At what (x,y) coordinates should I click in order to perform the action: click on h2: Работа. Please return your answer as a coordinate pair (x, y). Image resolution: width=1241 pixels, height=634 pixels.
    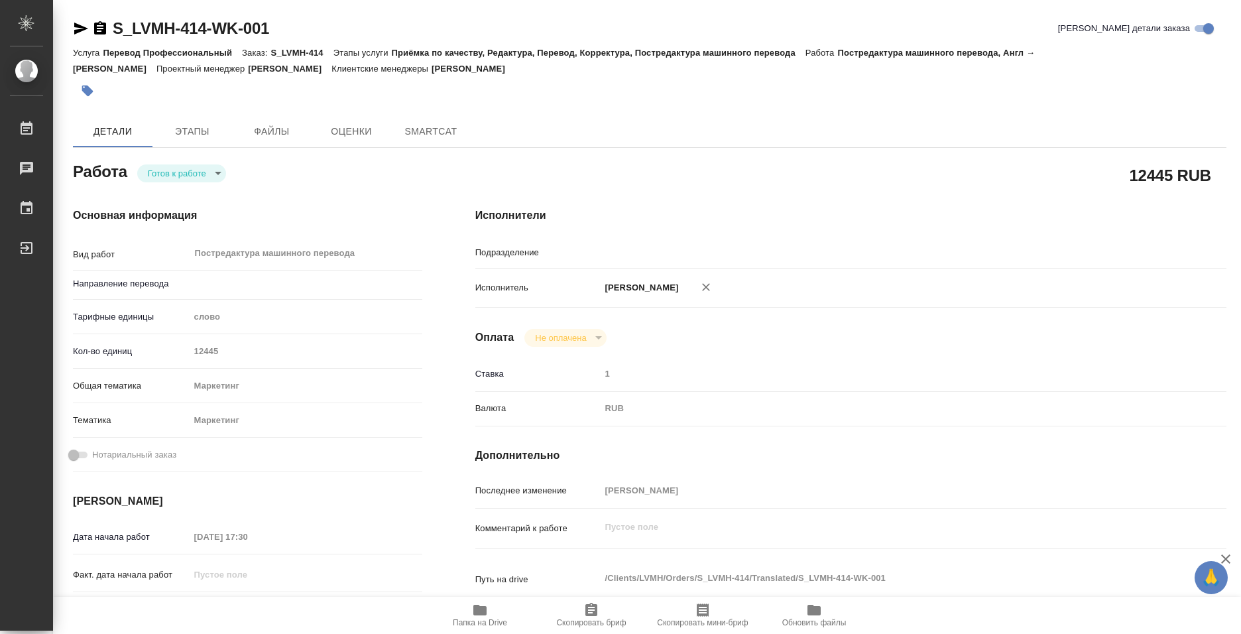
    Looking at the image, I should click on (100, 170).